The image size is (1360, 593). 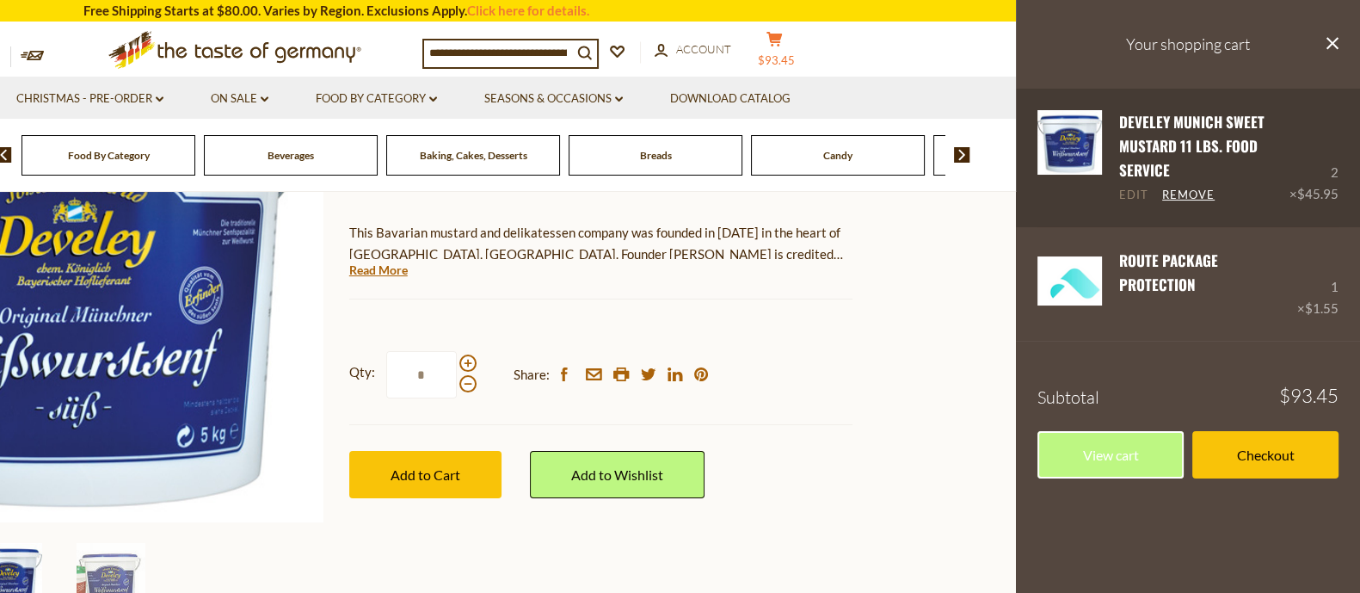 I want to click on strong: Qty:, so click(x=362, y=372).